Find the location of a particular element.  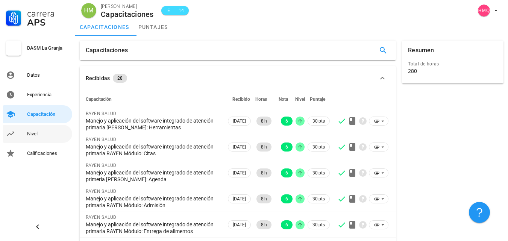

div: Nivel is located at coordinates (48, 134).